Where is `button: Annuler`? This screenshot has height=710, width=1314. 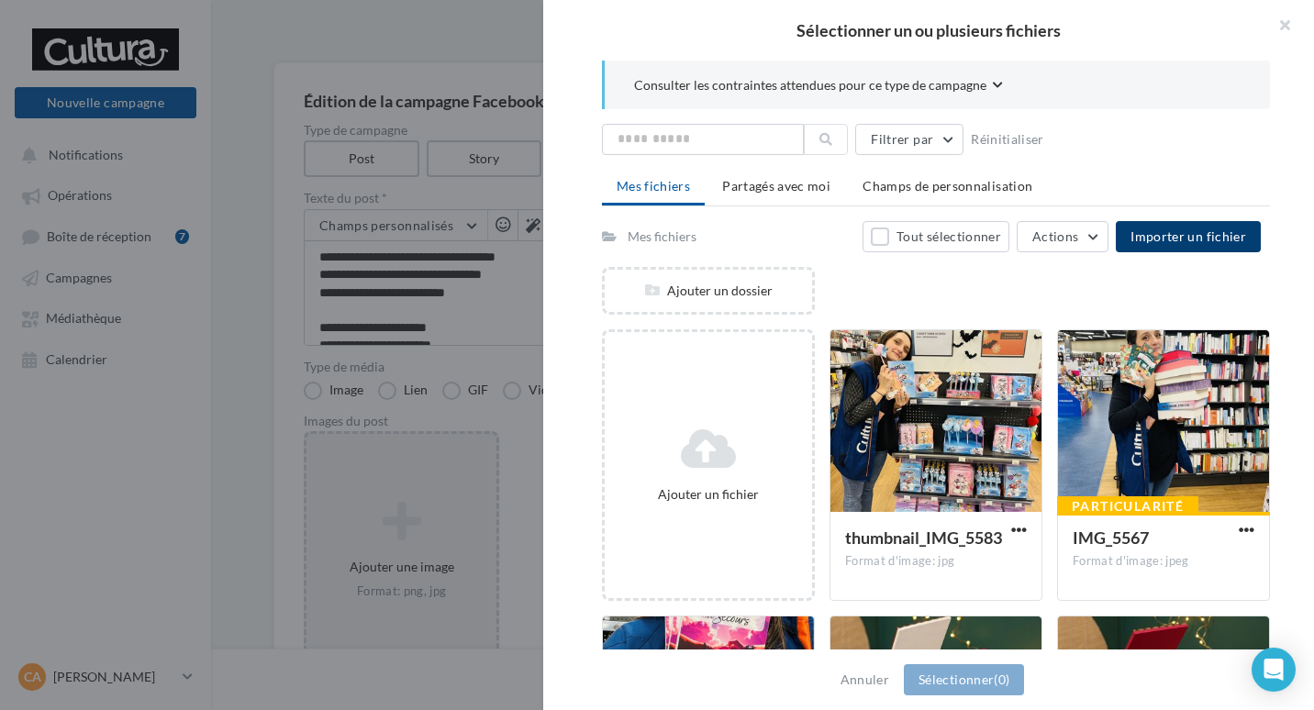 button: Annuler is located at coordinates (864, 680).